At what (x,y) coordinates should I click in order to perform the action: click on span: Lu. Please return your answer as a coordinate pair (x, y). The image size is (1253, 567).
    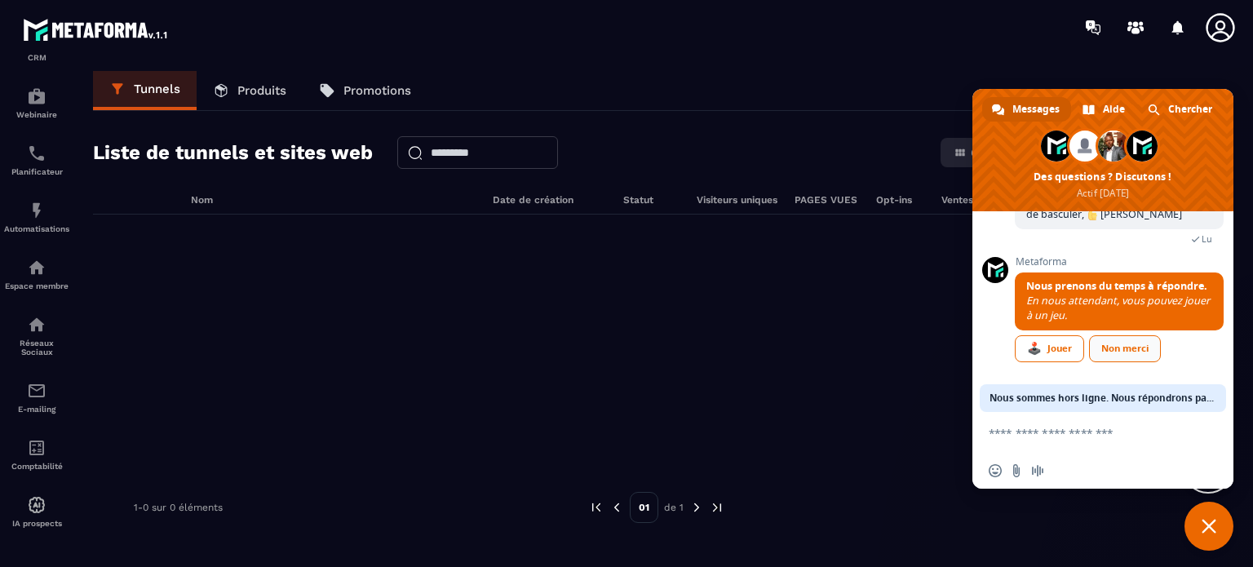
    Looking at the image, I should click on (1206, 239).